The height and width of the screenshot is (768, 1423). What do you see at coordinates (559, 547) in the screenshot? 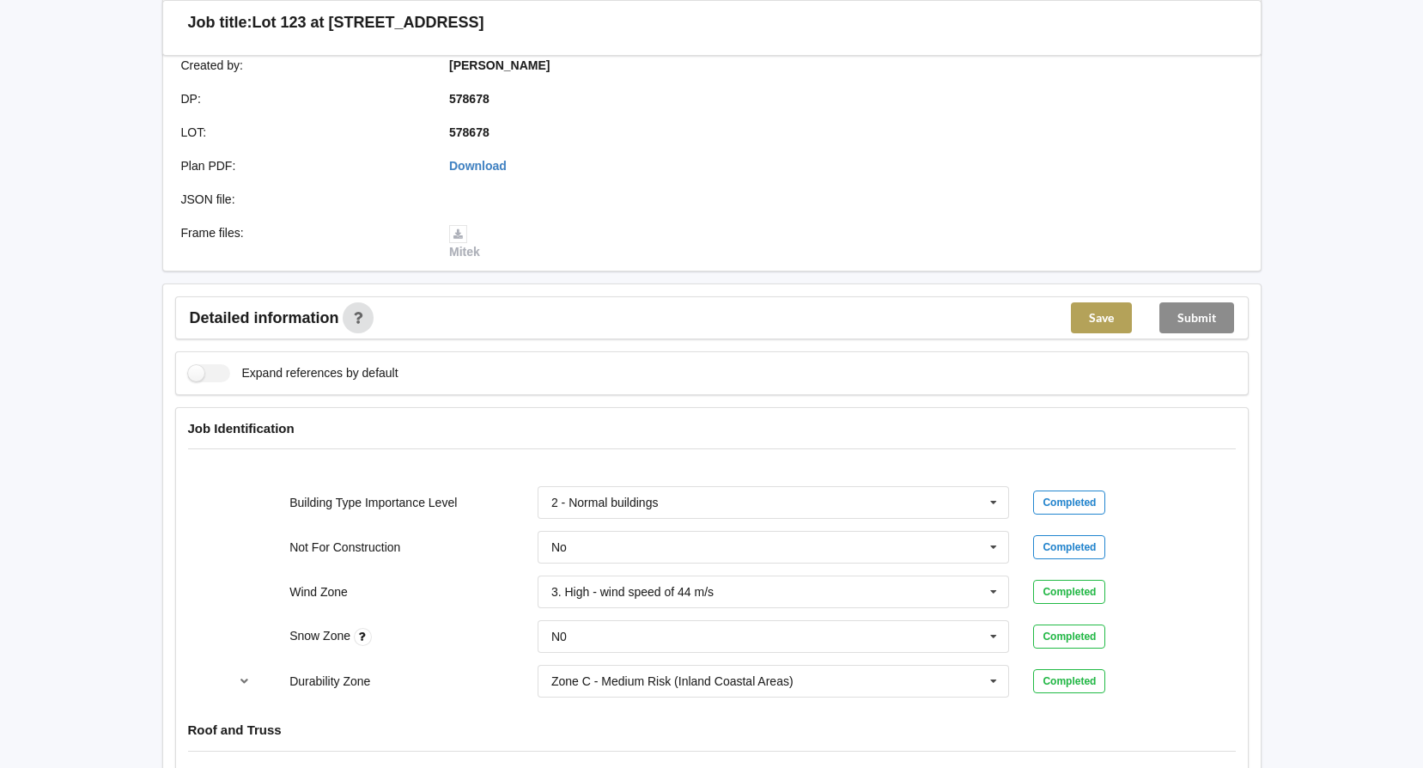
I see `div: No` at bounding box center [559, 547].